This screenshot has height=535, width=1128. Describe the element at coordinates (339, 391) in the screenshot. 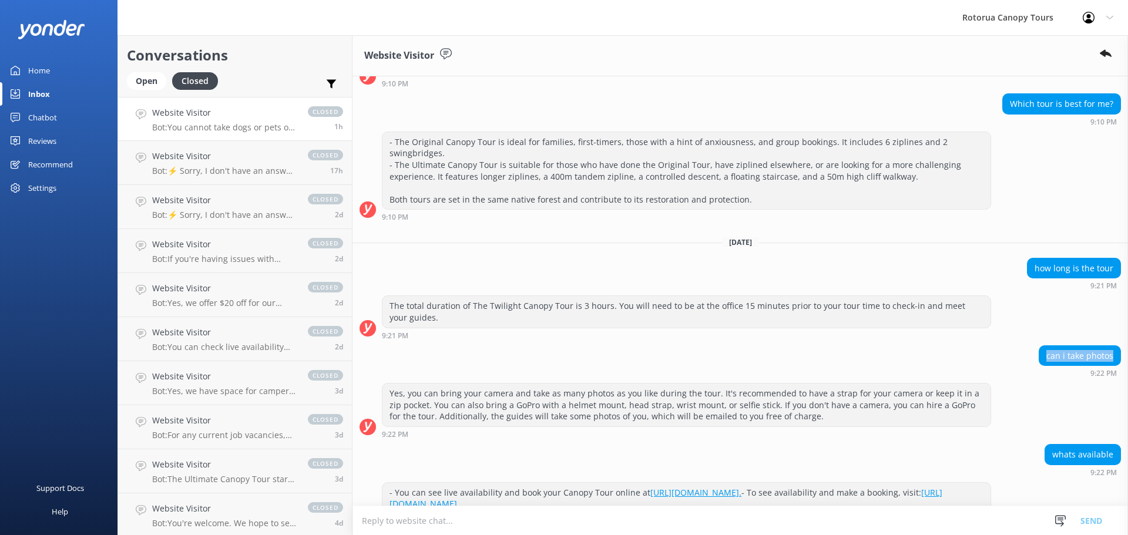

I see `span: Sep 07 2025 09:31am (UTC +12:00) Pacific/Auckland` at that location.